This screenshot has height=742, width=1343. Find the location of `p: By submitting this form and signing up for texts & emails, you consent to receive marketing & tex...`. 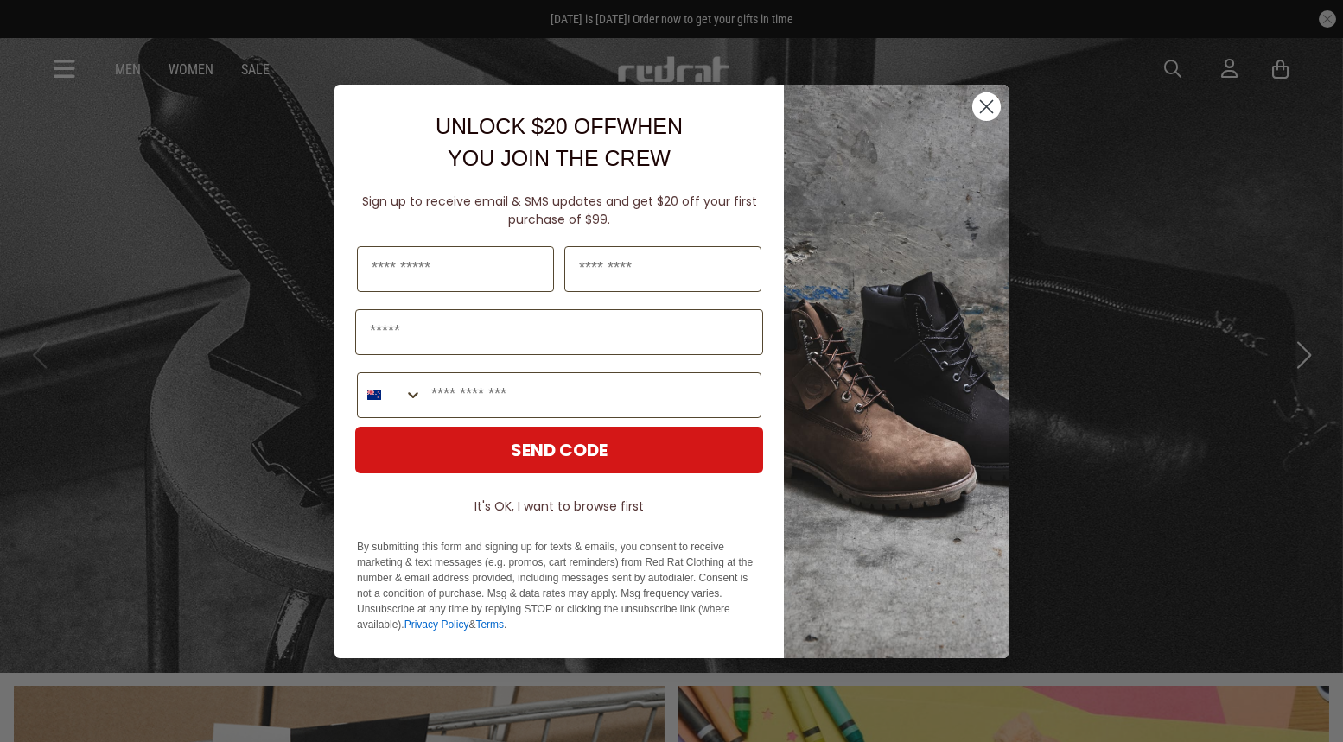

p: By submitting this form and signing up for texts & emails, you consent to receive marketing & tex... is located at coordinates (559, 586).